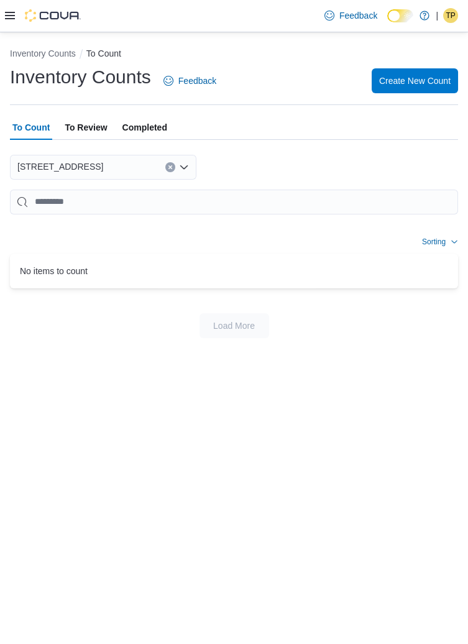  I want to click on span: To Count, so click(31, 128).